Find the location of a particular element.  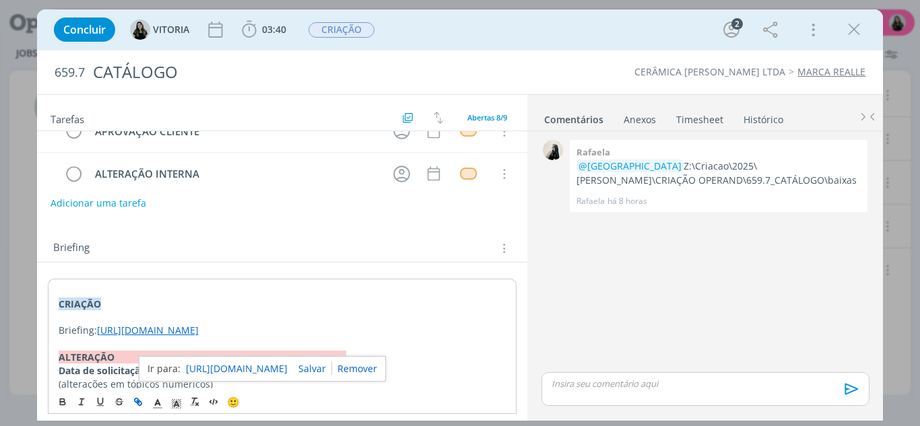

button: CRIAÇÃO is located at coordinates (341, 30).